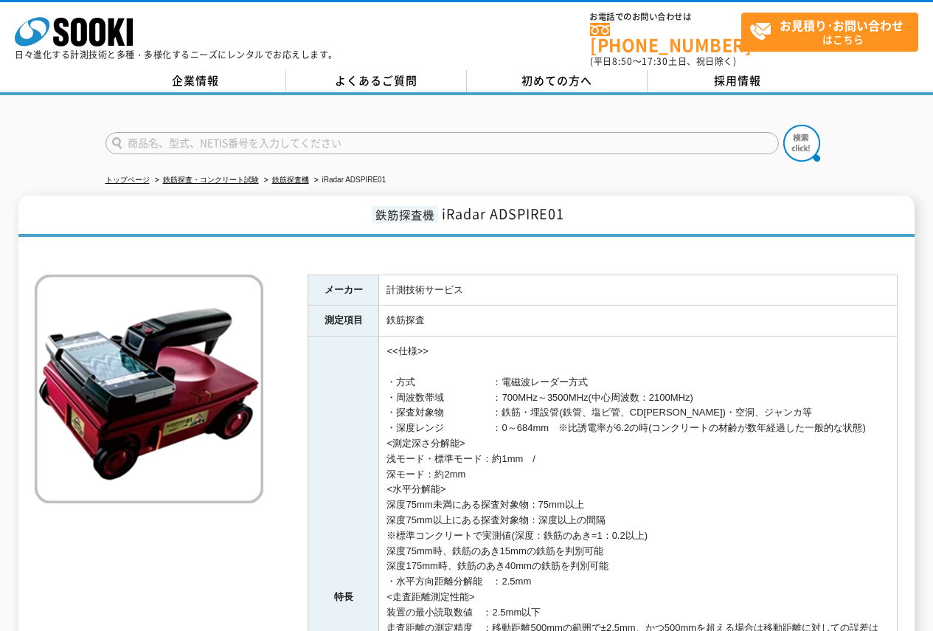 The width and height of the screenshot is (933, 631). What do you see at coordinates (405, 214) in the screenshot?
I see `span: 鉄筋探査機` at bounding box center [405, 214].